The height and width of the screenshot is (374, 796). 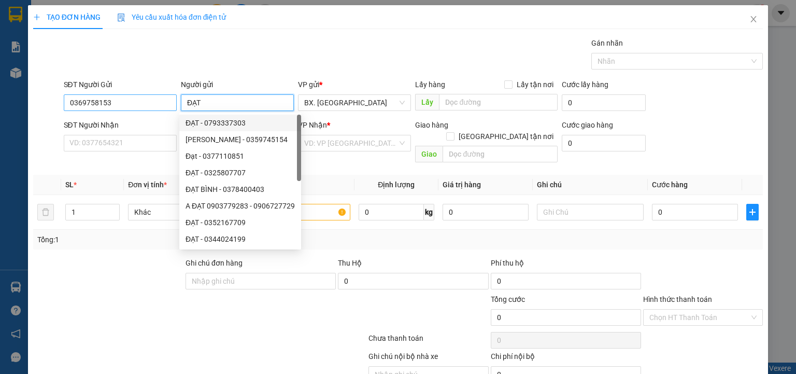 What do you see at coordinates (486, 212) in the screenshot?
I see `input: 0` at bounding box center [486, 212].